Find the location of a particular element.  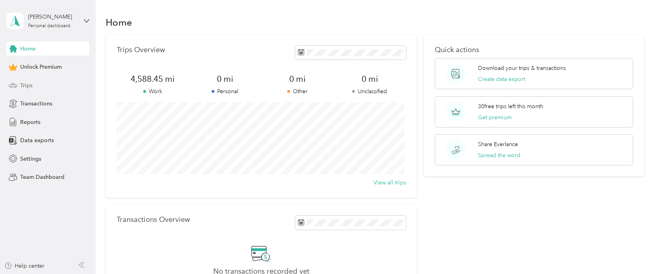

p: Transactions Overview is located at coordinates (153, 220).